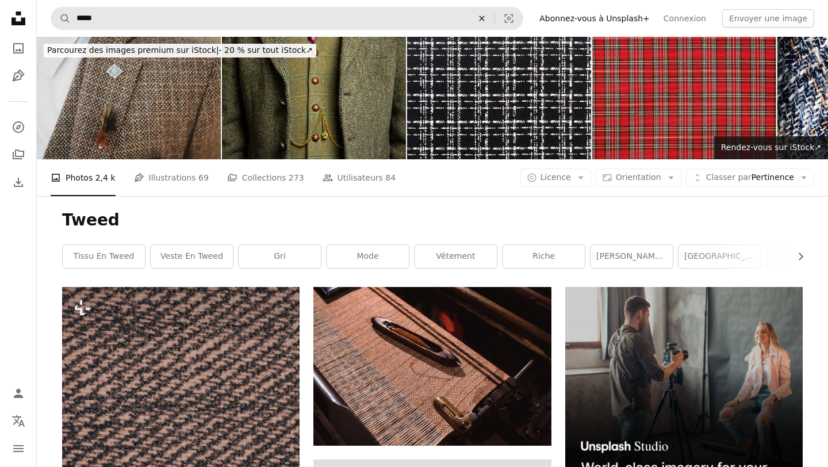  Describe the element at coordinates (771, 147) in the screenshot. I see `span: Rendez-vous sur iStock ↗` at that location.